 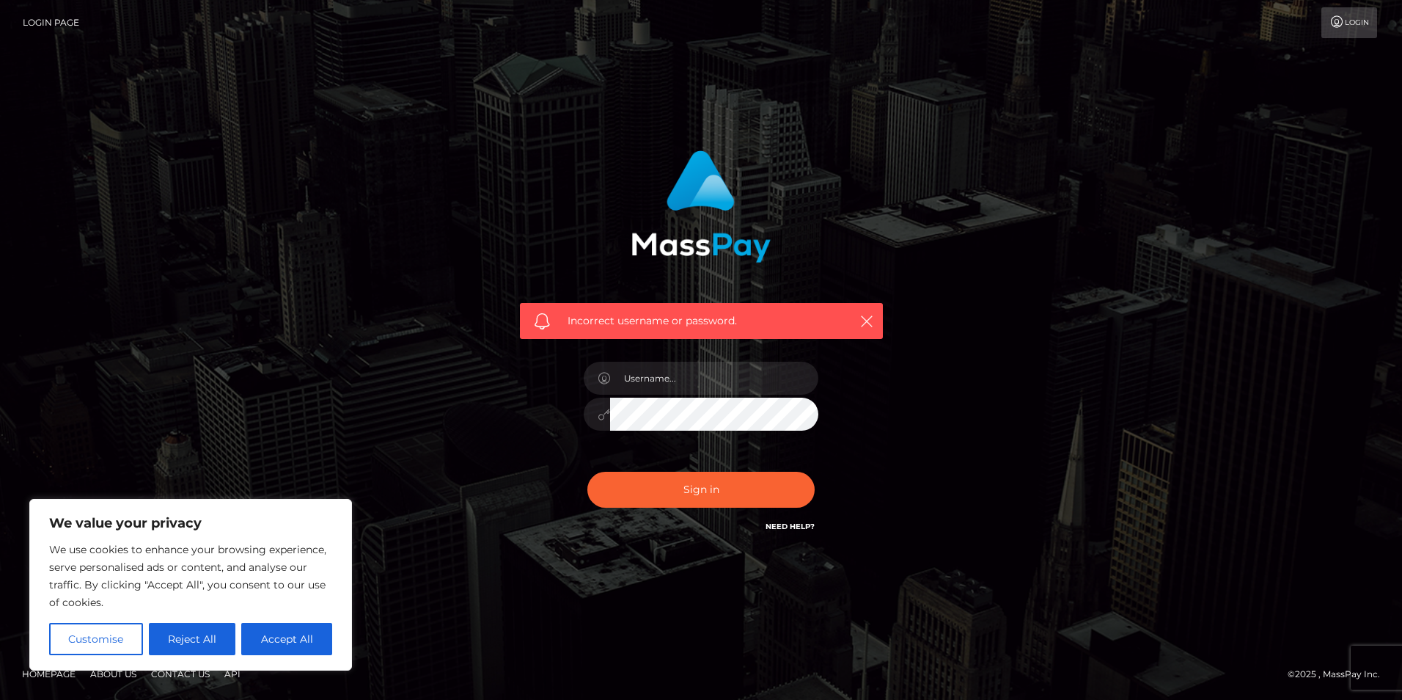 What do you see at coordinates (48, 673) in the screenshot?
I see `a: Homepage` at bounding box center [48, 673].